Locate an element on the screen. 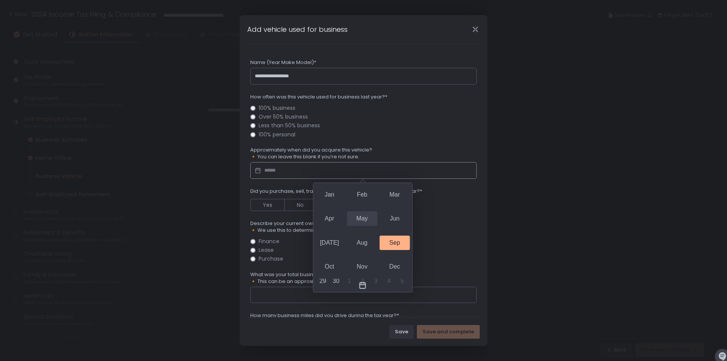 The width and height of the screenshot is (727, 361). input: Datepicker input is located at coordinates (363, 170).